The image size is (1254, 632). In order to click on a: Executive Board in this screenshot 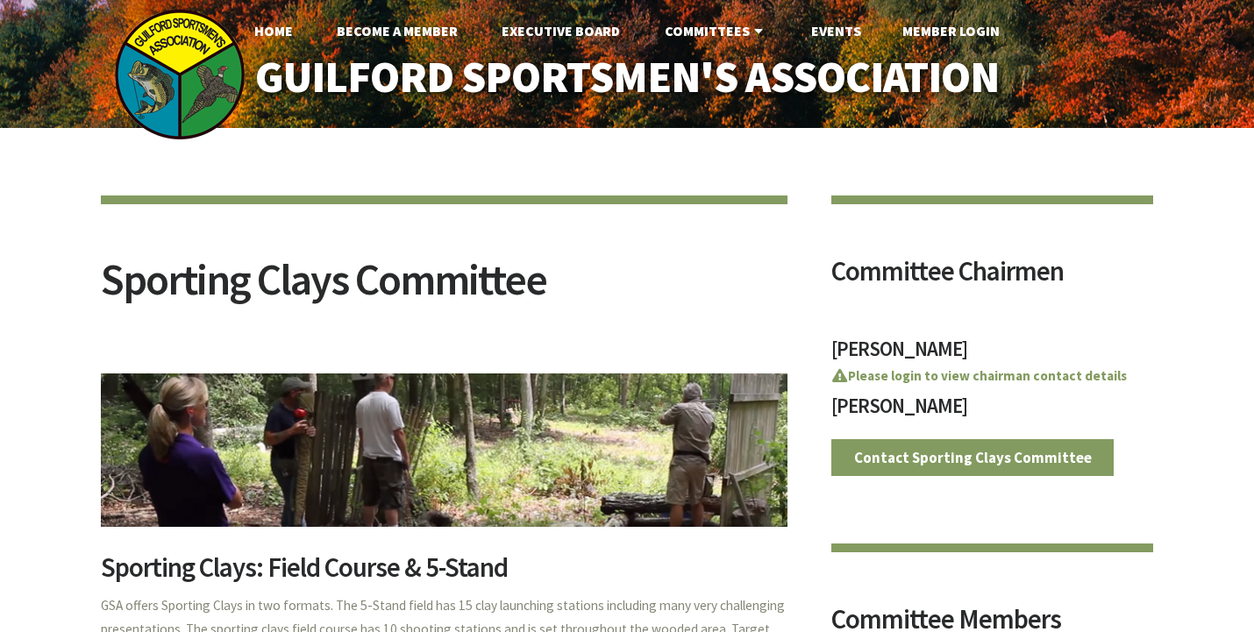, I will do `click(560, 31)`.